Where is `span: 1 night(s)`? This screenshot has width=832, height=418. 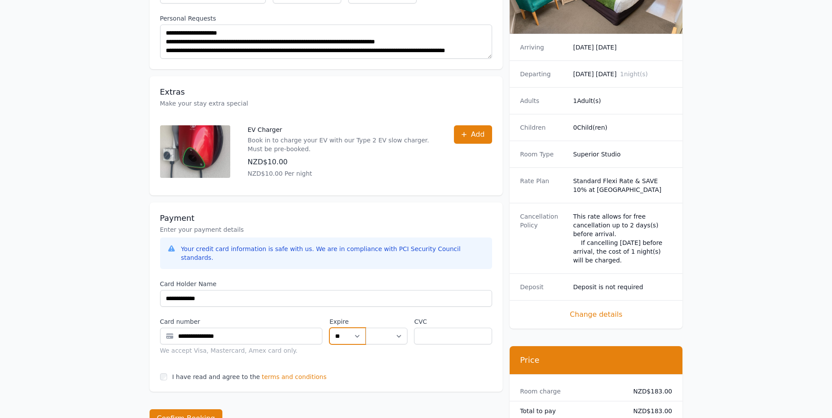 span: 1 night(s) is located at coordinates (634, 74).